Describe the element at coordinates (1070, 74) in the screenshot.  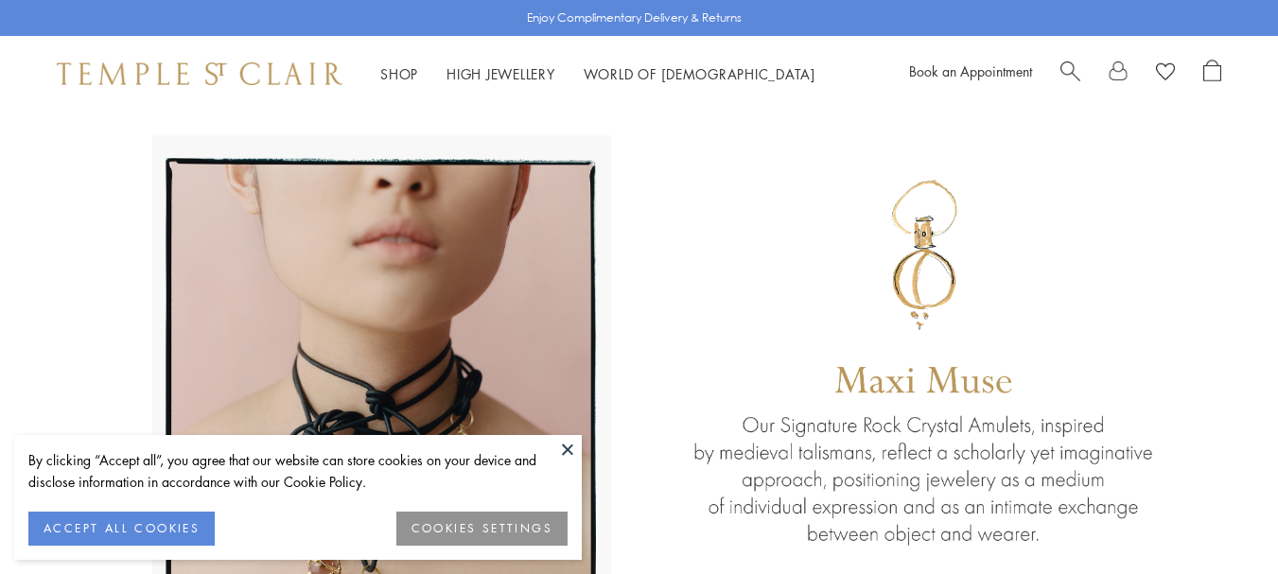
I see `a: Search` at that location.